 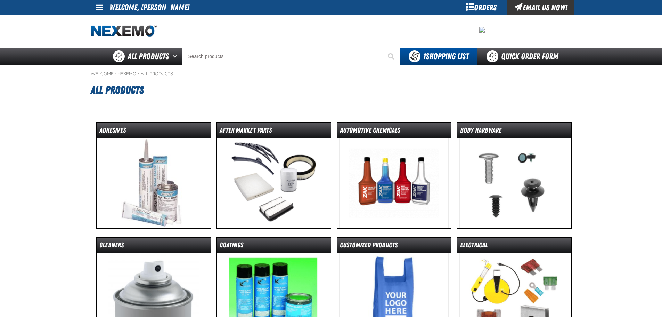 I want to click on dt: Electrical, so click(x=514, y=246).